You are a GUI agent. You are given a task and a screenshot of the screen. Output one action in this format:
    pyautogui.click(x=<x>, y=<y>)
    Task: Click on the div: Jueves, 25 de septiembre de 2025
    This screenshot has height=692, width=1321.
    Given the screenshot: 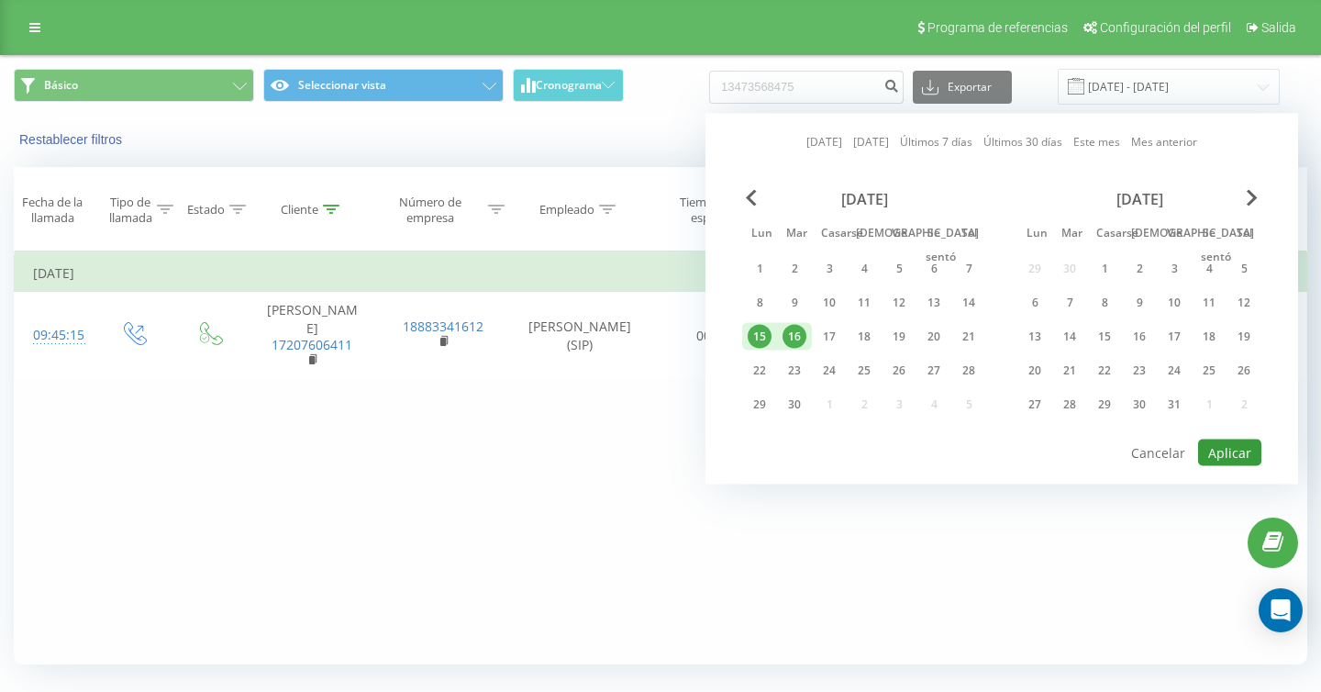 What is the action you would take?
    pyautogui.click(x=864, y=371)
    